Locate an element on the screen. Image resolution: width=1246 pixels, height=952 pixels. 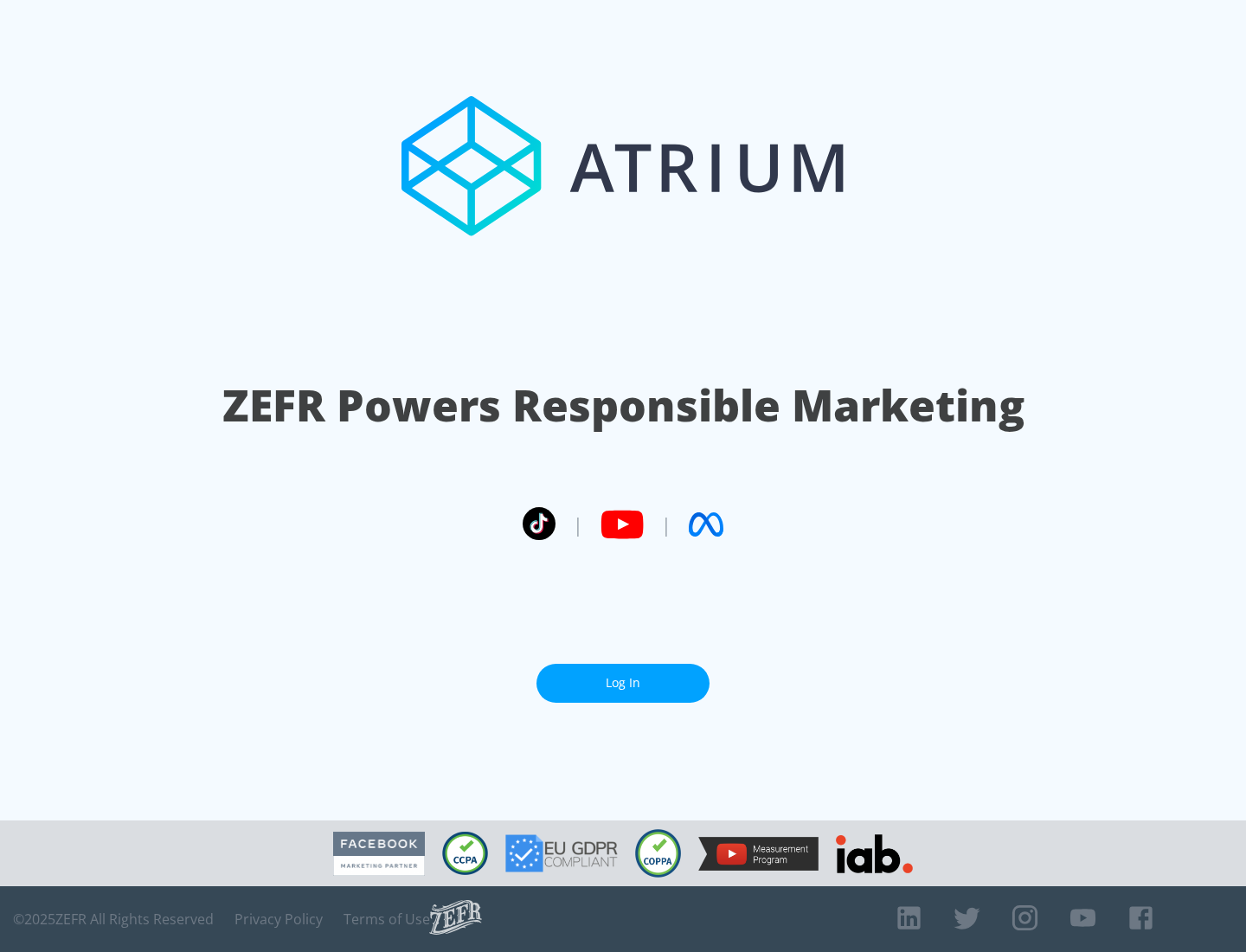
img: Facebook Marketing Partner is located at coordinates (379, 853).